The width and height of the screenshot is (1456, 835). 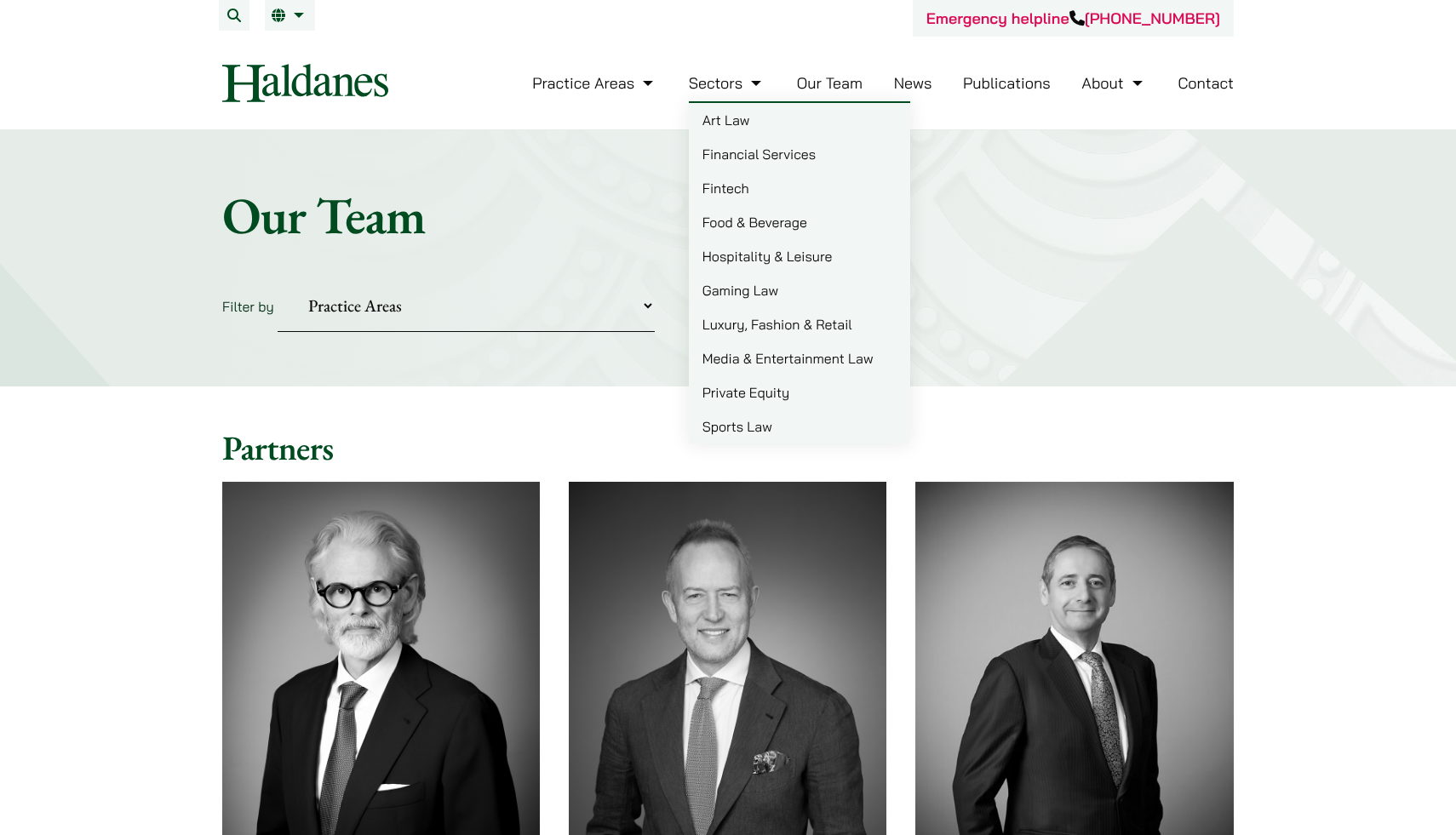 I want to click on a: News, so click(x=913, y=83).